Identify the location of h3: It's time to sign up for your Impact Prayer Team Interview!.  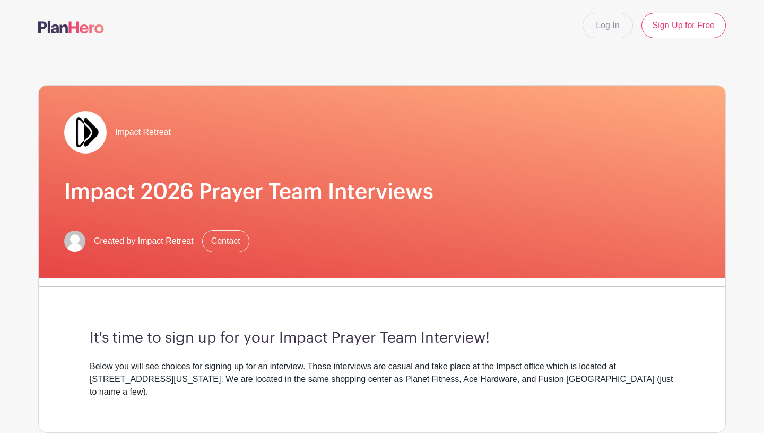
(382, 338).